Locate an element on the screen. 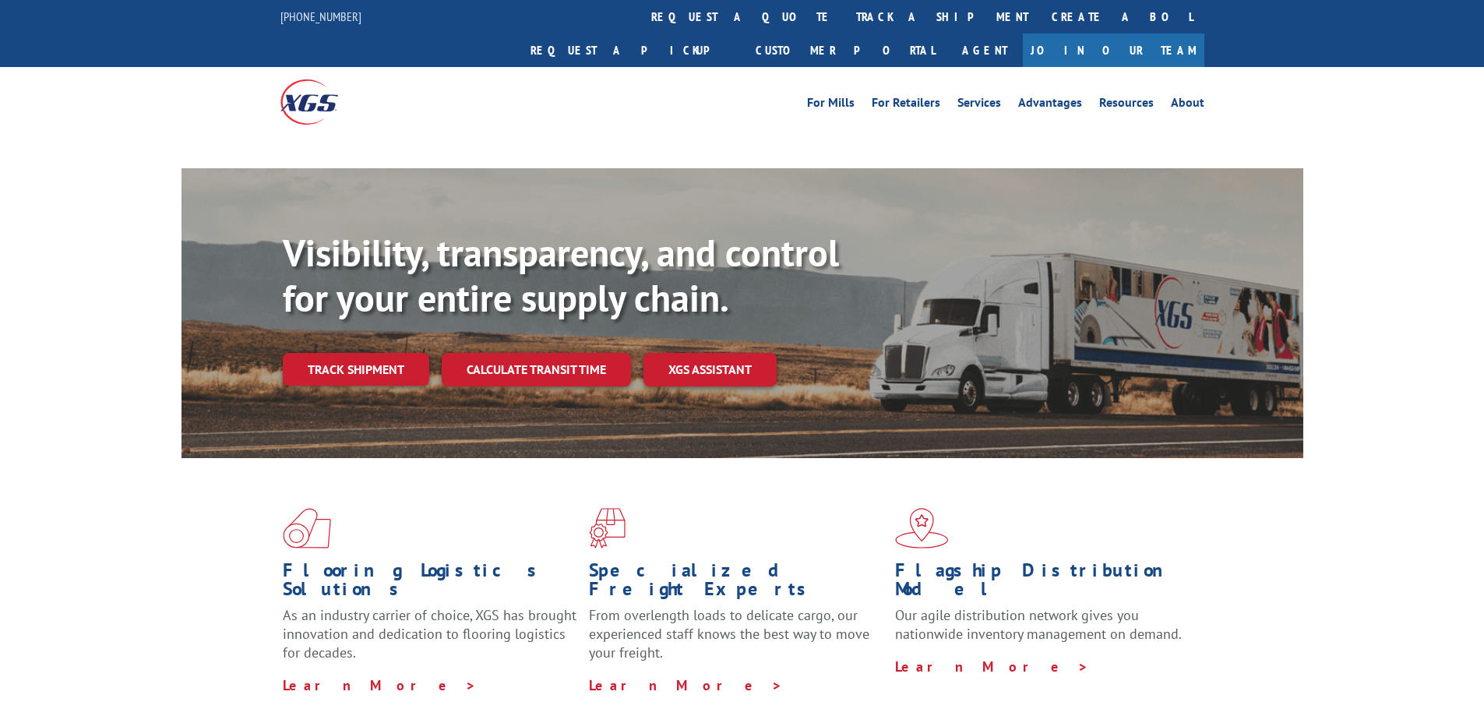 The width and height of the screenshot is (1484, 716). a: Request a pickup is located at coordinates (631, 50).